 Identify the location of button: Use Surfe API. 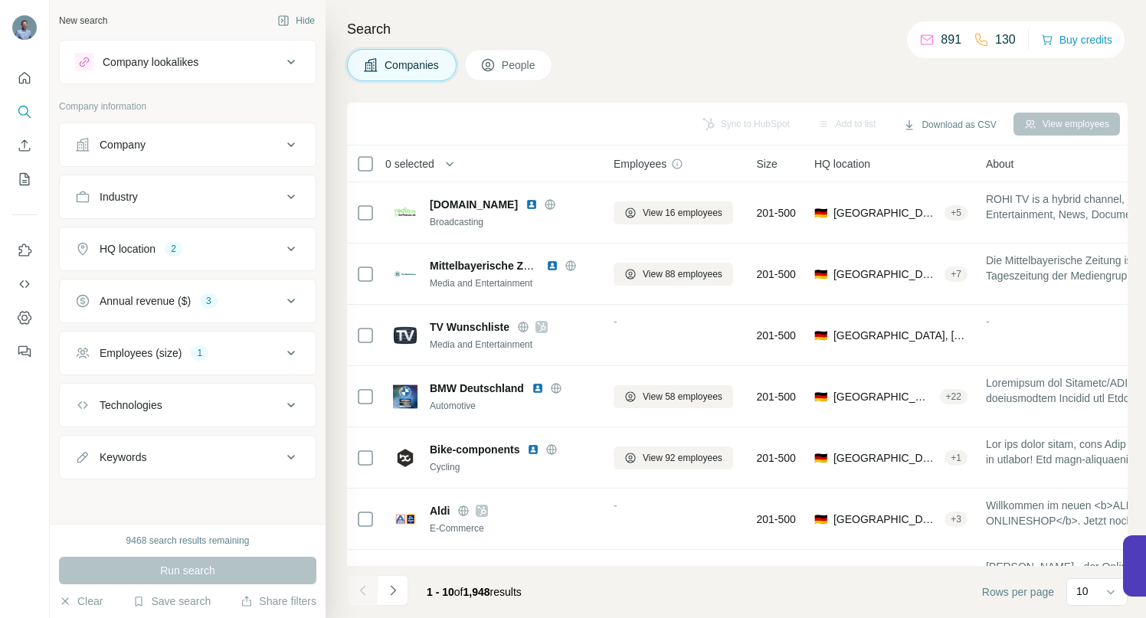
(25, 284).